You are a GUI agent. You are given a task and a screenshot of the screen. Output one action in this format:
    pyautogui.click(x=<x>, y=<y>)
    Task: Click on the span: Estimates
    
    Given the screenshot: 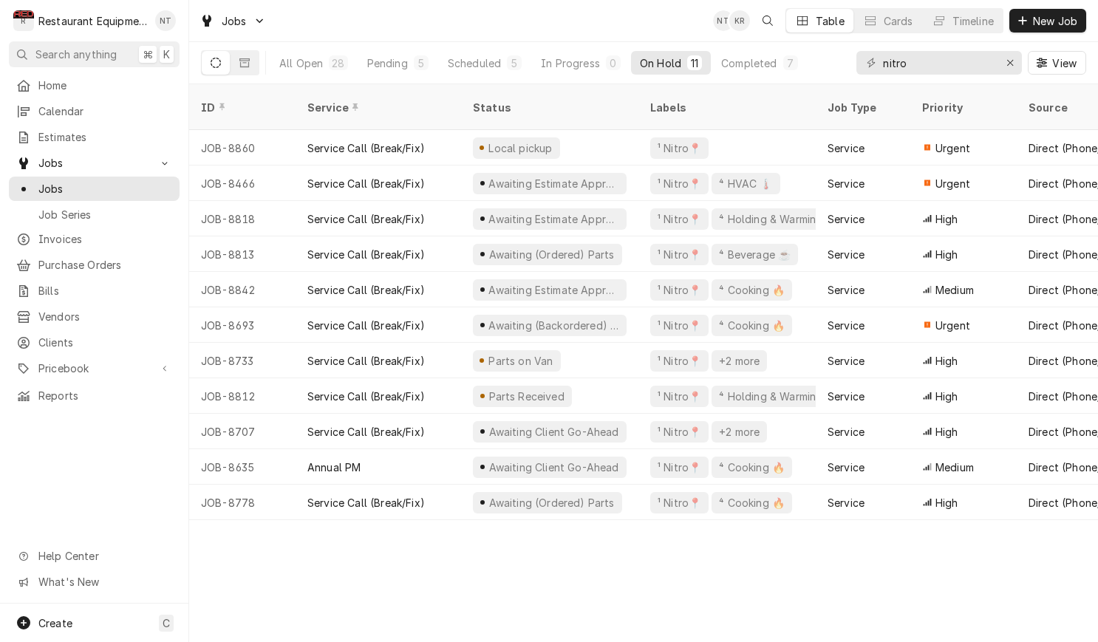 What is the action you would take?
    pyautogui.click(x=105, y=137)
    